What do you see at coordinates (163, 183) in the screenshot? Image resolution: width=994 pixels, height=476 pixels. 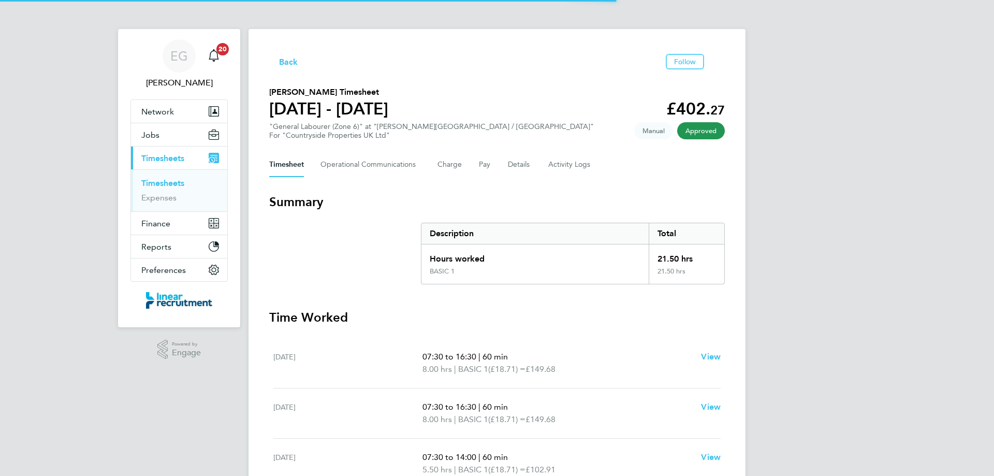 I see `a: Timesheets` at bounding box center [163, 183].